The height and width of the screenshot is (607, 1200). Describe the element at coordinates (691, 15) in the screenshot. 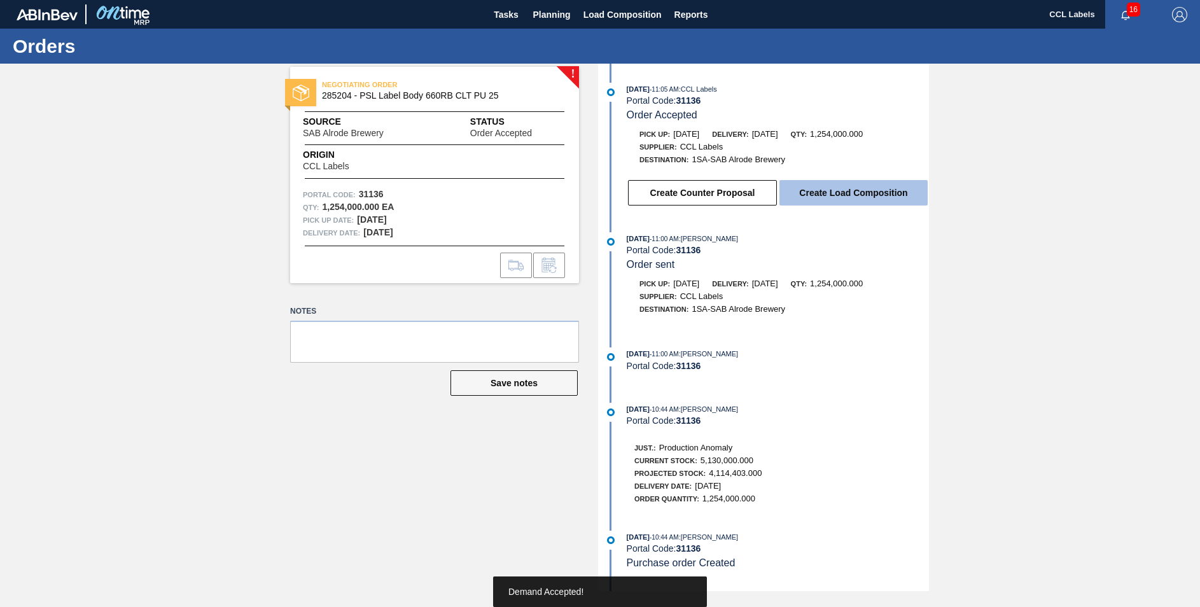

I see `span: Reports` at that location.